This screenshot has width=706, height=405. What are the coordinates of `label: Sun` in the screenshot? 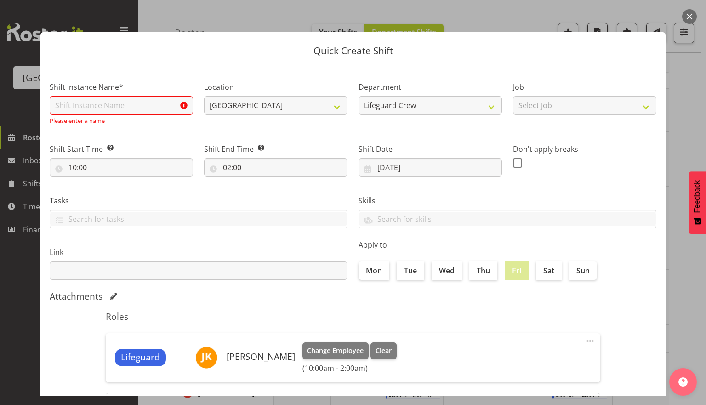 It's located at (583, 270).